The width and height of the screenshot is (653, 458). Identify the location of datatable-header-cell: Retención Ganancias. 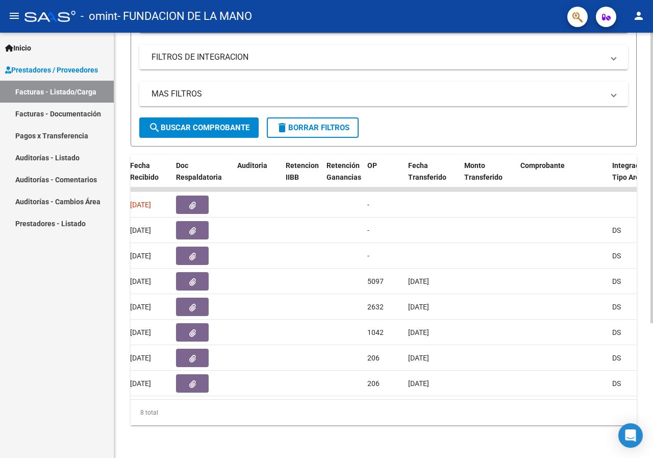
(343, 177).